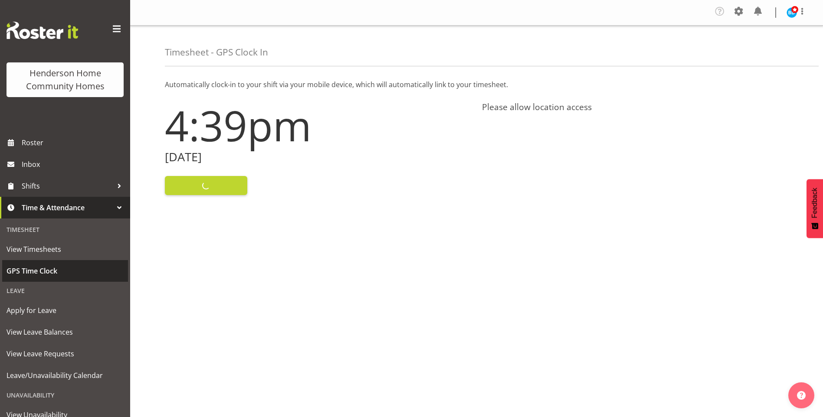 Image resolution: width=823 pixels, height=417 pixels. Describe the element at coordinates (801, 396) in the screenshot. I see `img: help-xxl-2.png` at that location.